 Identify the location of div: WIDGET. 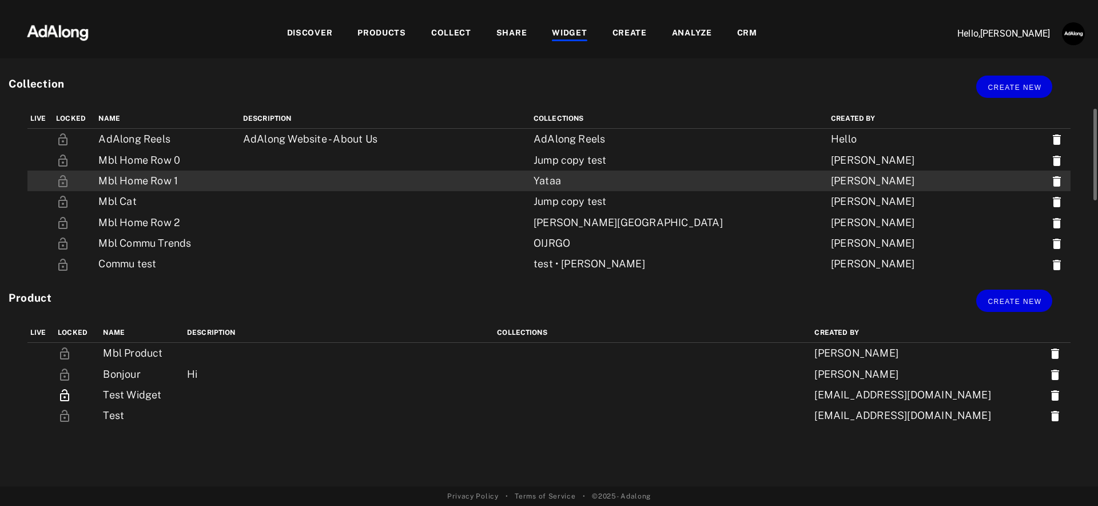
(569, 34).